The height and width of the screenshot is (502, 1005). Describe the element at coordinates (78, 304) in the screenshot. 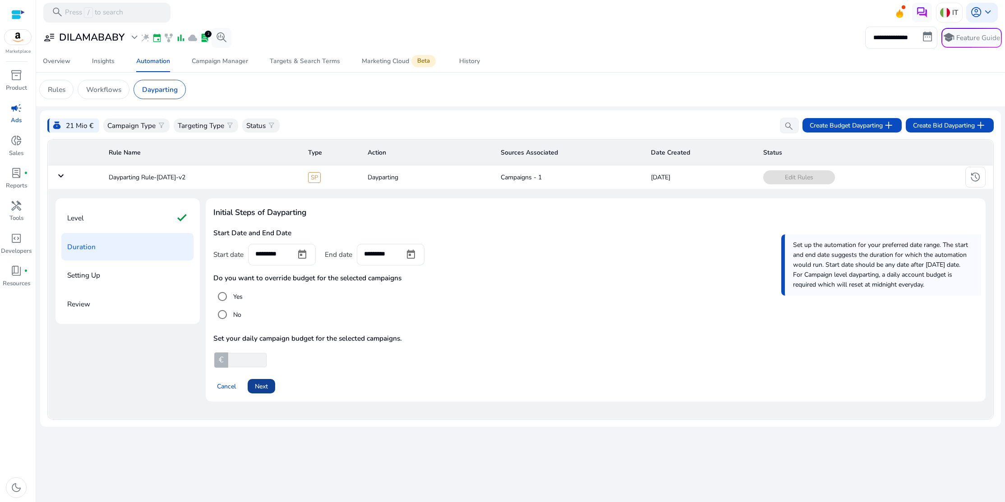

I see `p: Review` at that location.